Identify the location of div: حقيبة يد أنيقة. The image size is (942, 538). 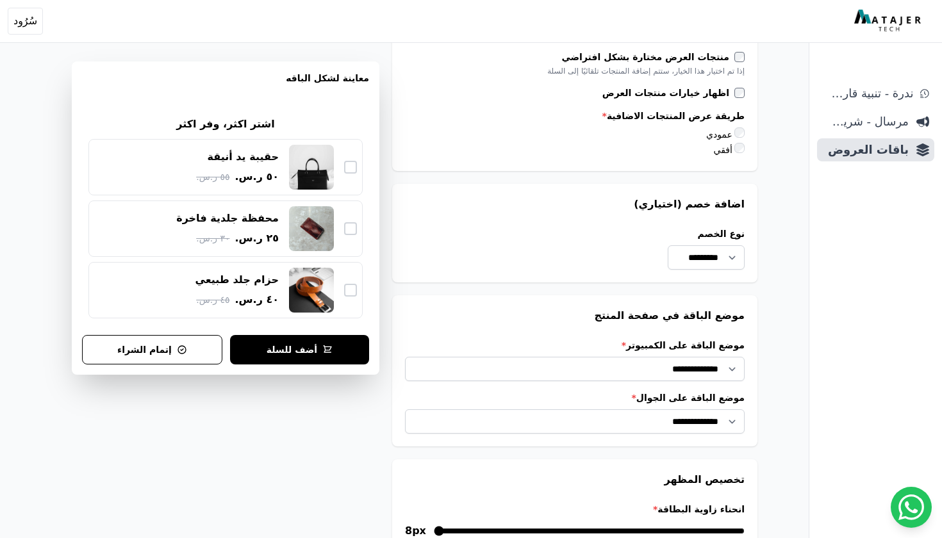
(243, 157).